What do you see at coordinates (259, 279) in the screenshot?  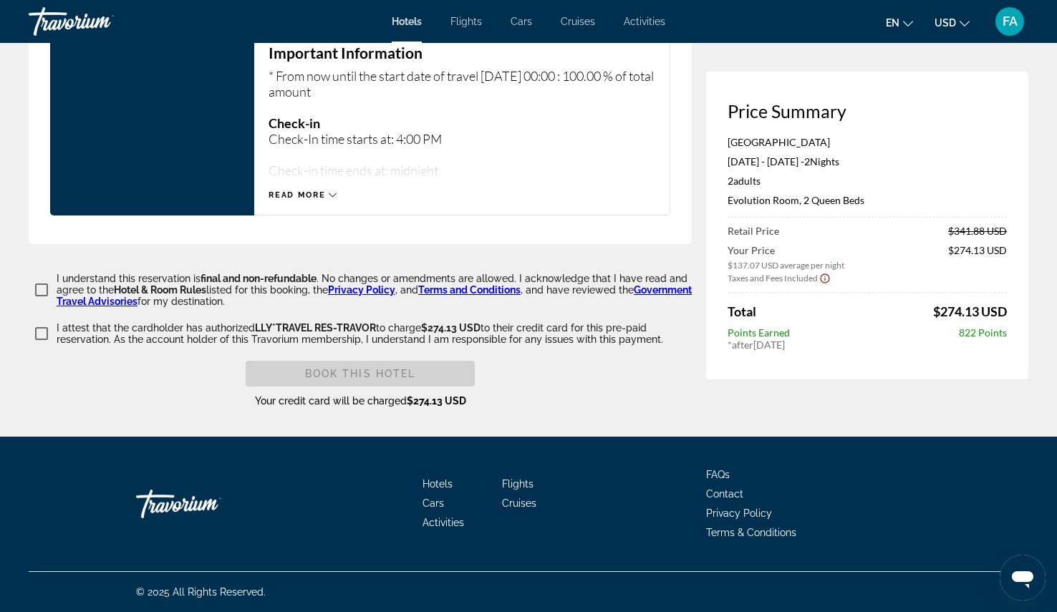 I see `span: final and non-refundable` at bounding box center [259, 279].